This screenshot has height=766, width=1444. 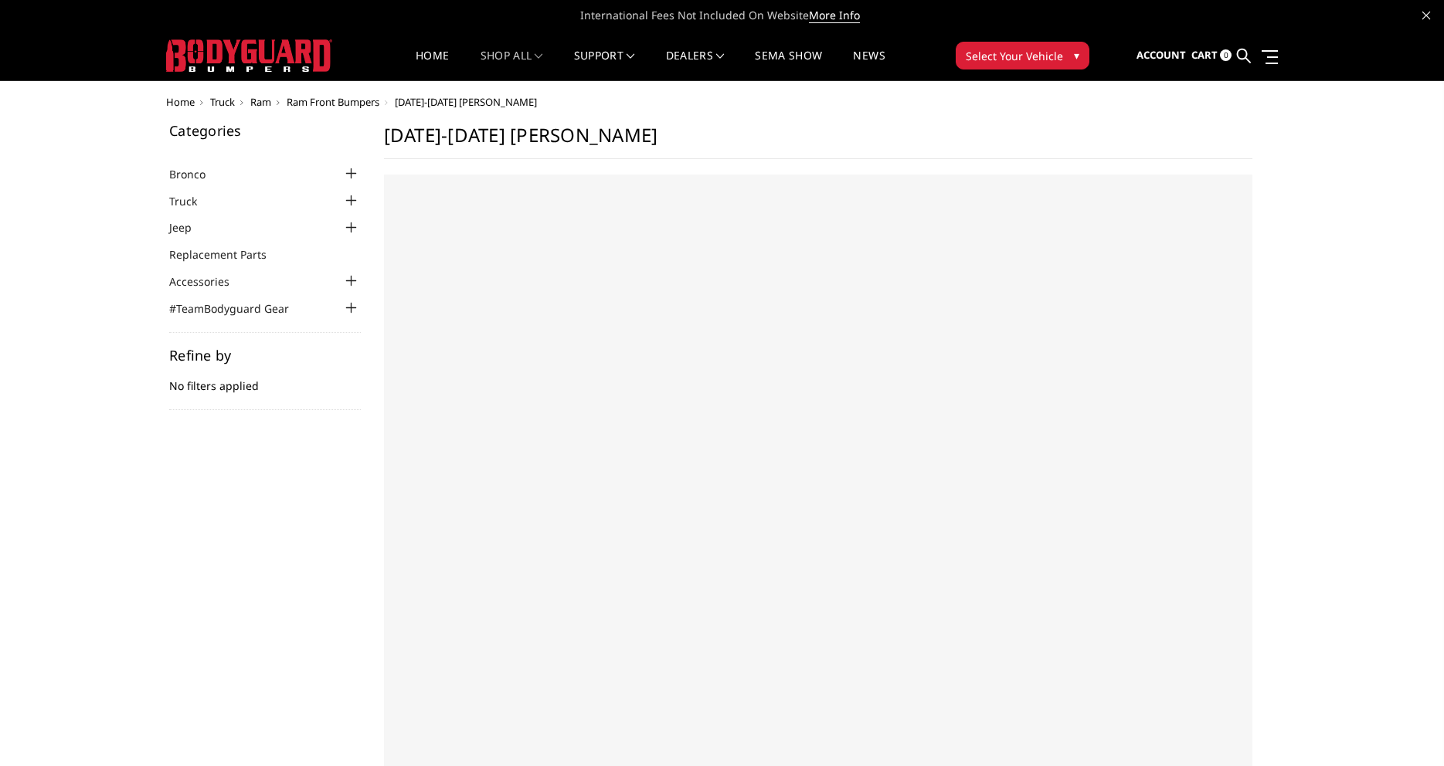 I want to click on a: SEMA Show, so click(x=788, y=65).